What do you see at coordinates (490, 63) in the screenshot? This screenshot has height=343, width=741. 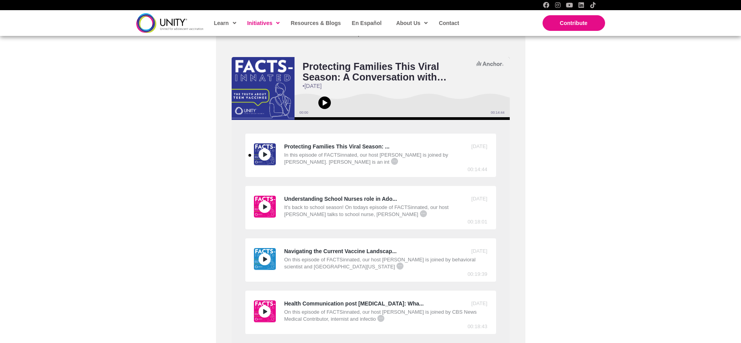 I see `svg: Anchor logo` at bounding box center [490, 63].